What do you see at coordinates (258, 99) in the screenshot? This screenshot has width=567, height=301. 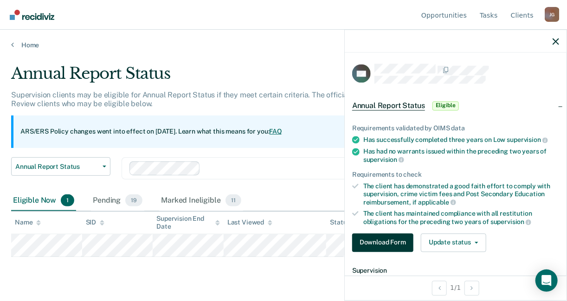 I see `p: Supervision clients may be eligible for Annual Report Status if they meet certain criteria. The o...` at bounding box center [258, 99].